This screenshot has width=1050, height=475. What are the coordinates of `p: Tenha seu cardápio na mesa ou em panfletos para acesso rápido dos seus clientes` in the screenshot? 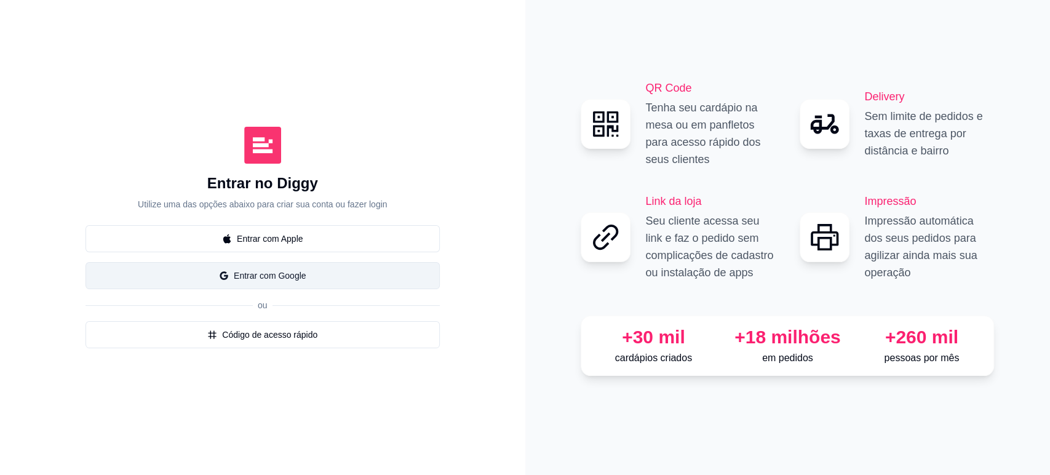 It's located at (710, 134).